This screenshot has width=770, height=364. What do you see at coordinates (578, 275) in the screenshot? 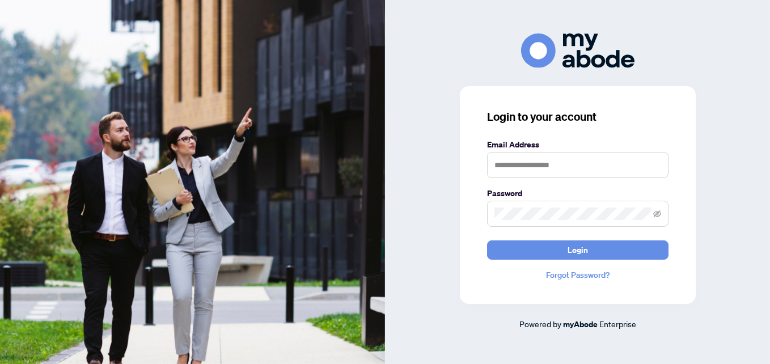
I see `a: Forgot Password?` at bounding box center [578, 275].